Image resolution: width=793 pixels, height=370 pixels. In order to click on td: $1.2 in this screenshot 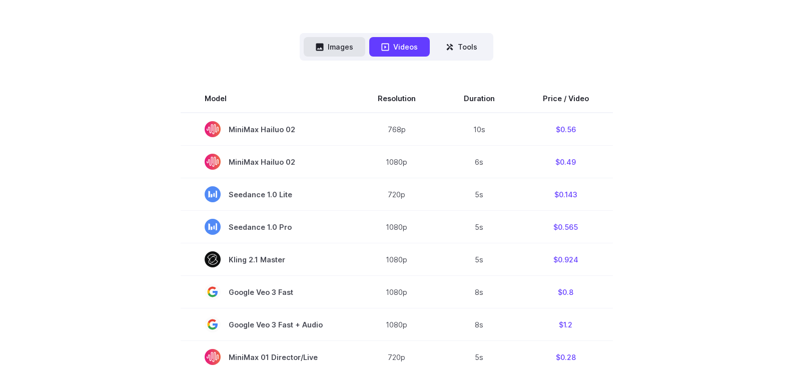, I will do `click(566, 324)`.